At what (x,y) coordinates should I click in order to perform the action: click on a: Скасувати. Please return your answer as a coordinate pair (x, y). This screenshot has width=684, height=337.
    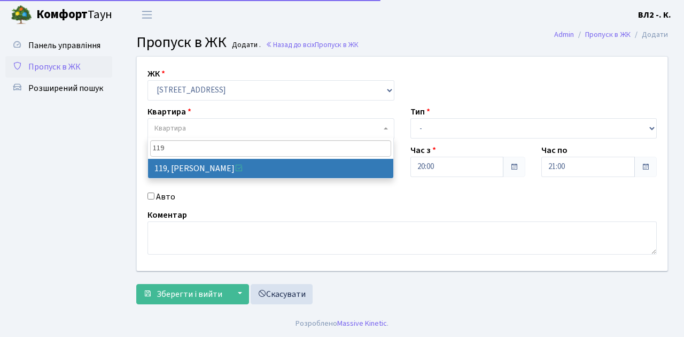
    Looking at the image, I should click on (282, 294).